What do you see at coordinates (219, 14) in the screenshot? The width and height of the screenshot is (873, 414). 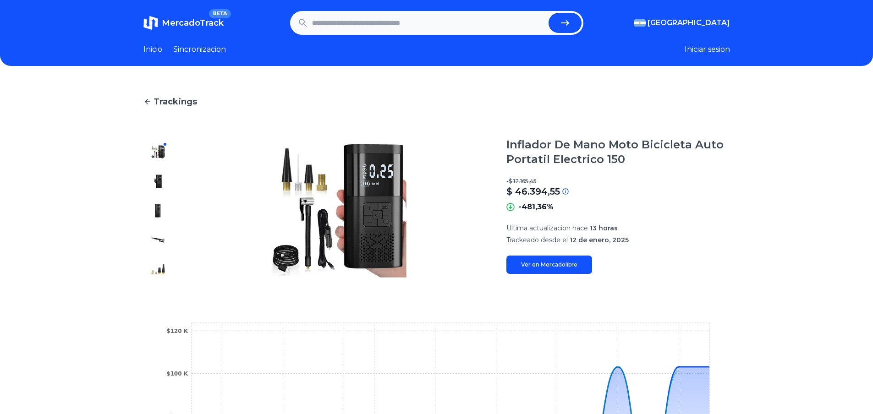 I see `span: BETA` at bounding box center [219, 14].